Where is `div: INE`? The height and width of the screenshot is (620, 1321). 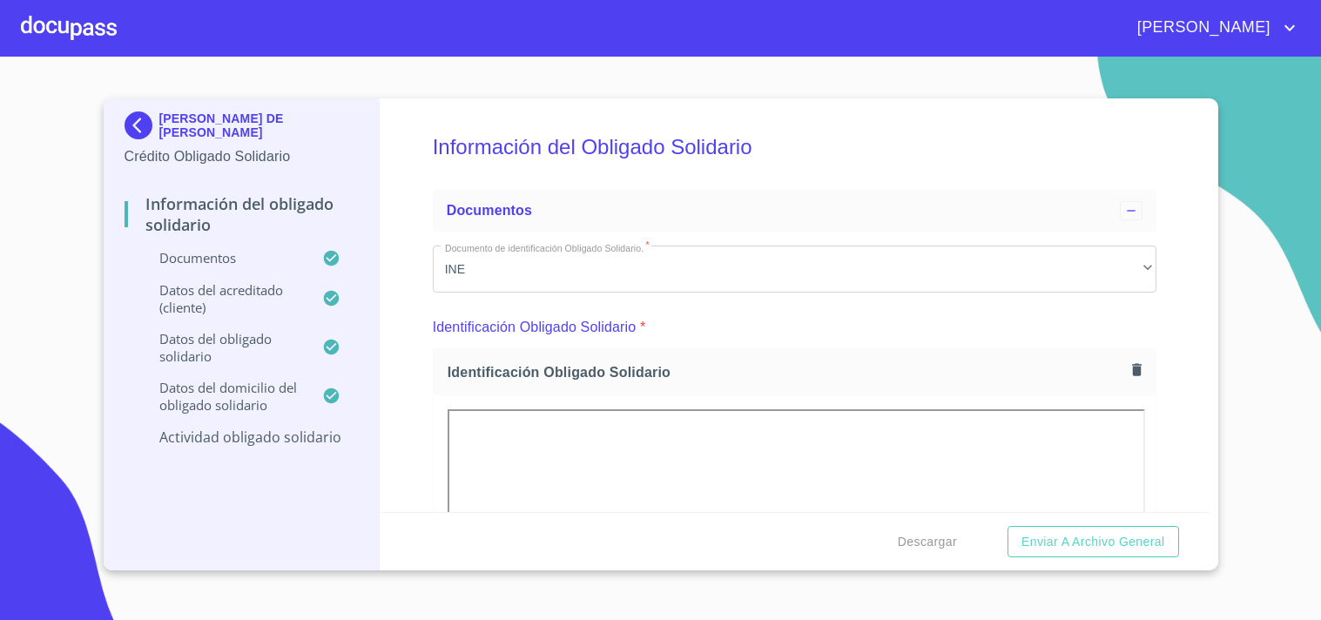
div: INE is located at coordinates (794, 269).